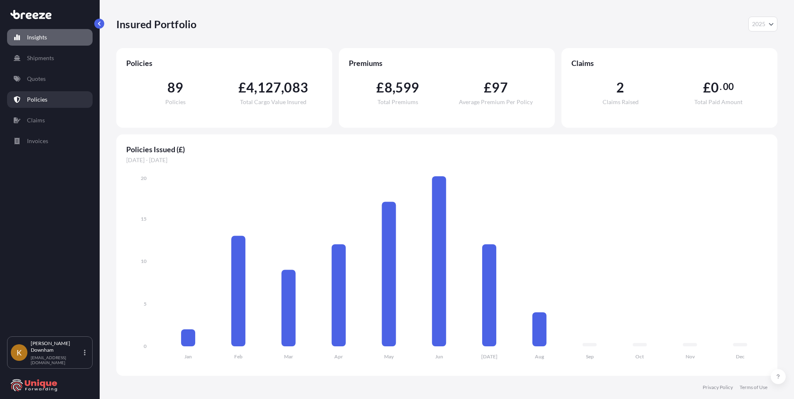 The width and height of the screenshot is (794, 399). I want to click on p: Quotes, so click(36, 79).